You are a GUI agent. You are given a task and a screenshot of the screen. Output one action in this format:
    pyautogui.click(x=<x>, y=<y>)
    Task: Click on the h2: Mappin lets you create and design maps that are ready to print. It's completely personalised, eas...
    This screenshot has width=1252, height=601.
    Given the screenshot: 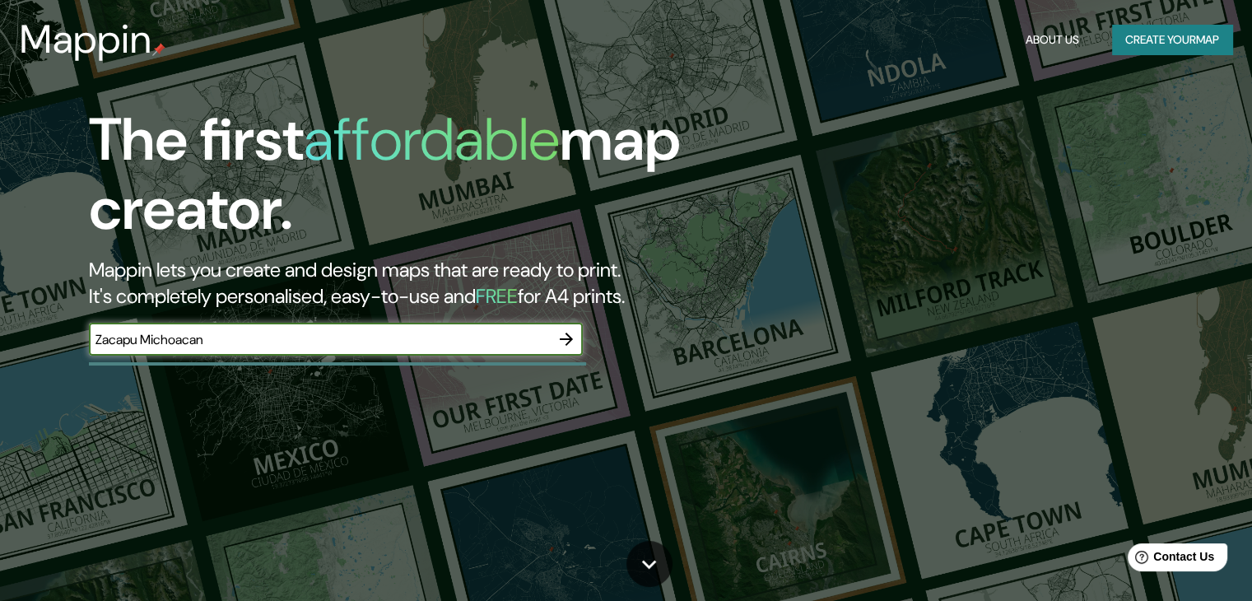 What is the action you would take?
    pyautogui.click(x=402, y=283)
    